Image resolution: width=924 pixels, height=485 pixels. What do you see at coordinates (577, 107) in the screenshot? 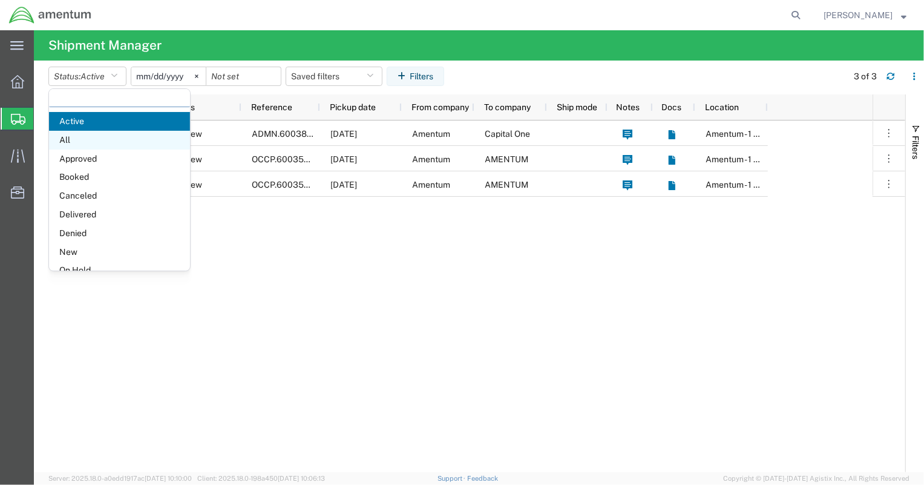
I see `span: Ship mode` at bounding box center [577, 107].